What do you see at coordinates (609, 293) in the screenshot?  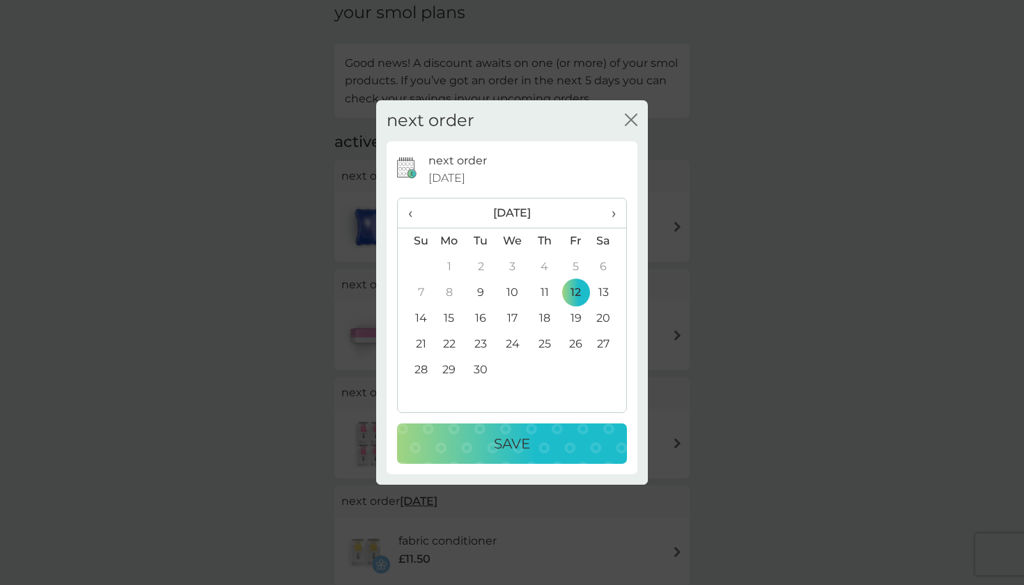 I see `td: 13` at bounding box center [609, 293].